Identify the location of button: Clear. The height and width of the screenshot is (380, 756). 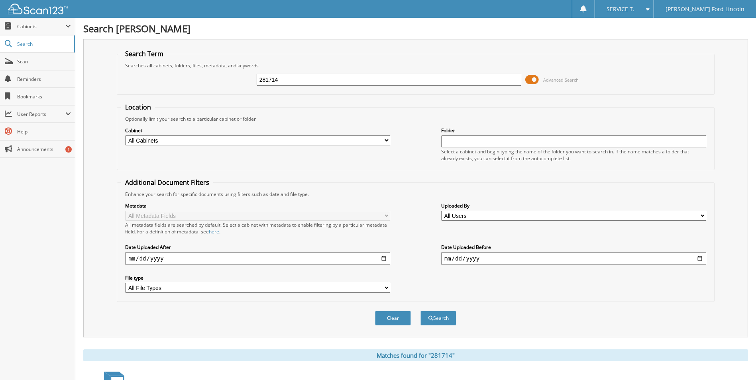
(393, 318).